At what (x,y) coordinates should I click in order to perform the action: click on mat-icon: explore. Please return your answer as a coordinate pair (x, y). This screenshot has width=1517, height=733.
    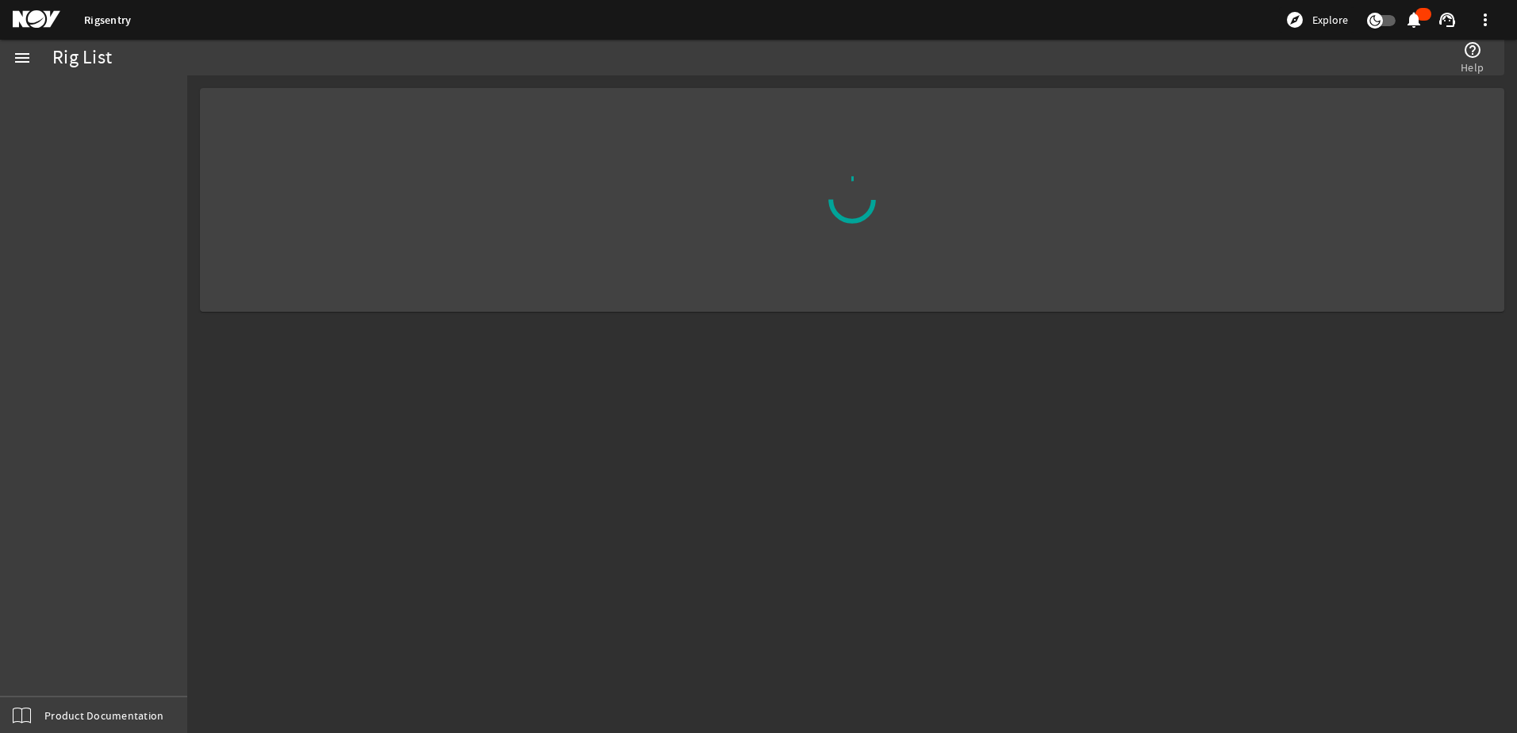
    Looking at the image, I should click on (1294, 20).